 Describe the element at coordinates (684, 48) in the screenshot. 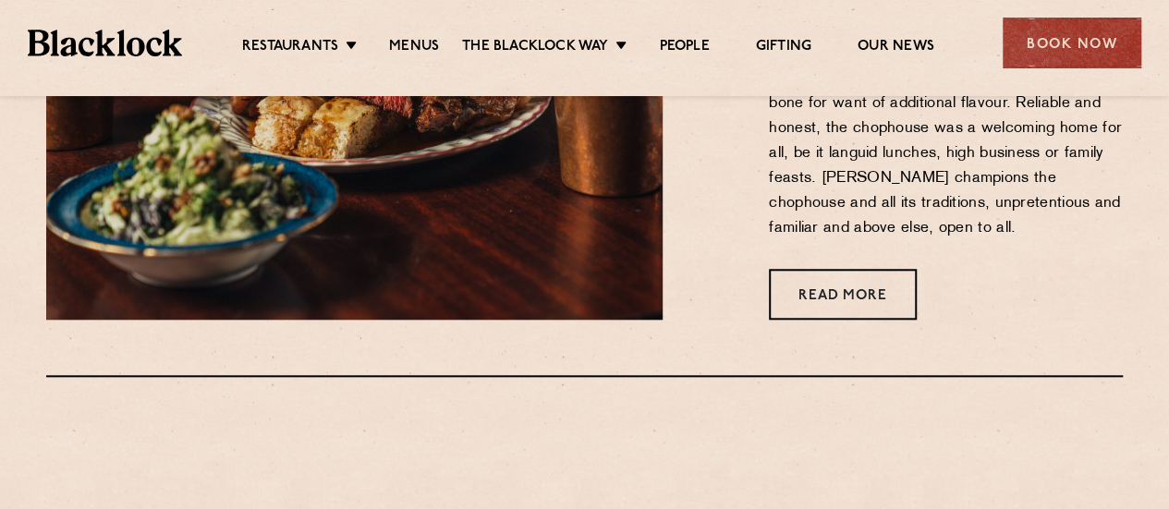

I see `a: People` at that location.